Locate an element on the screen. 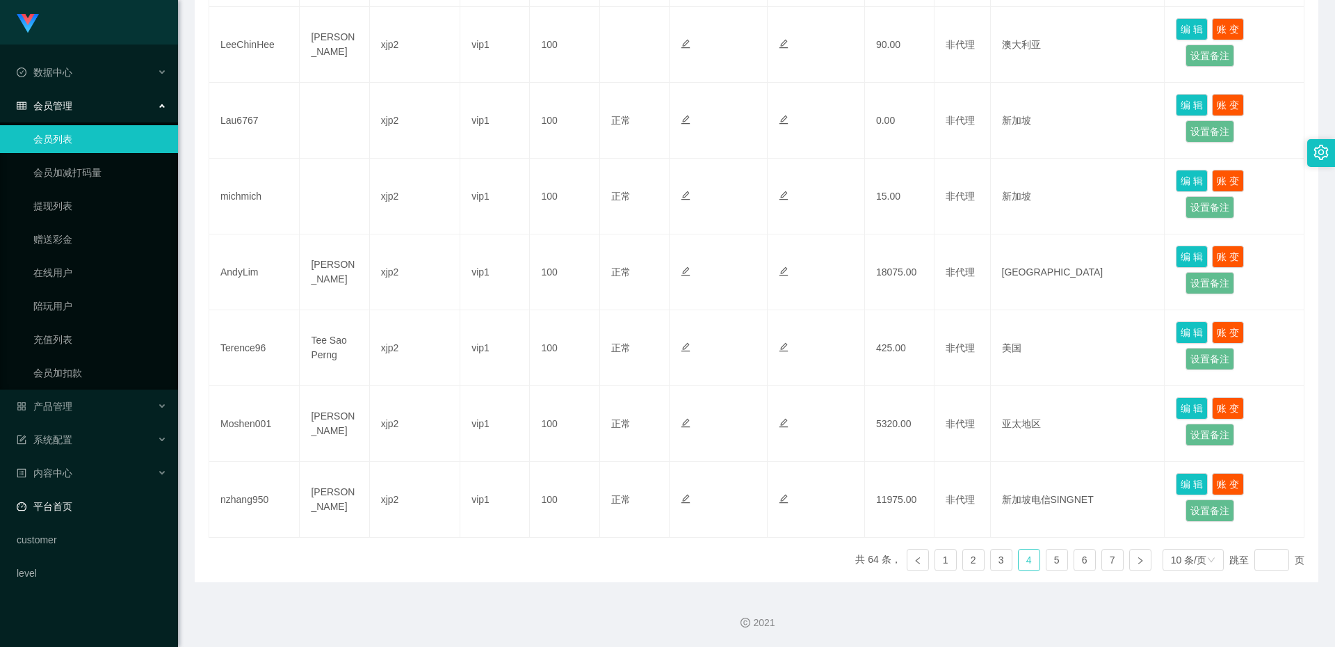 This screenshot has width=1335, height=647. div: 跳至 页 is located at coordinates (1267, 560).